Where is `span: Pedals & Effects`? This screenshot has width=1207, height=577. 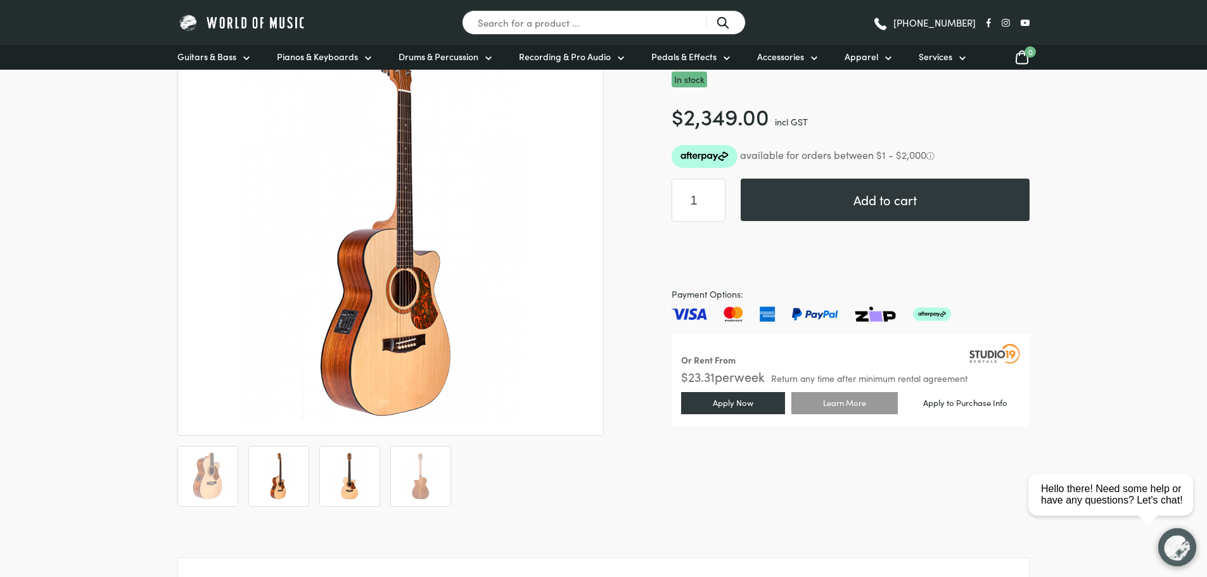 span: Pedals & Effects is located at coordinates (684, 56).